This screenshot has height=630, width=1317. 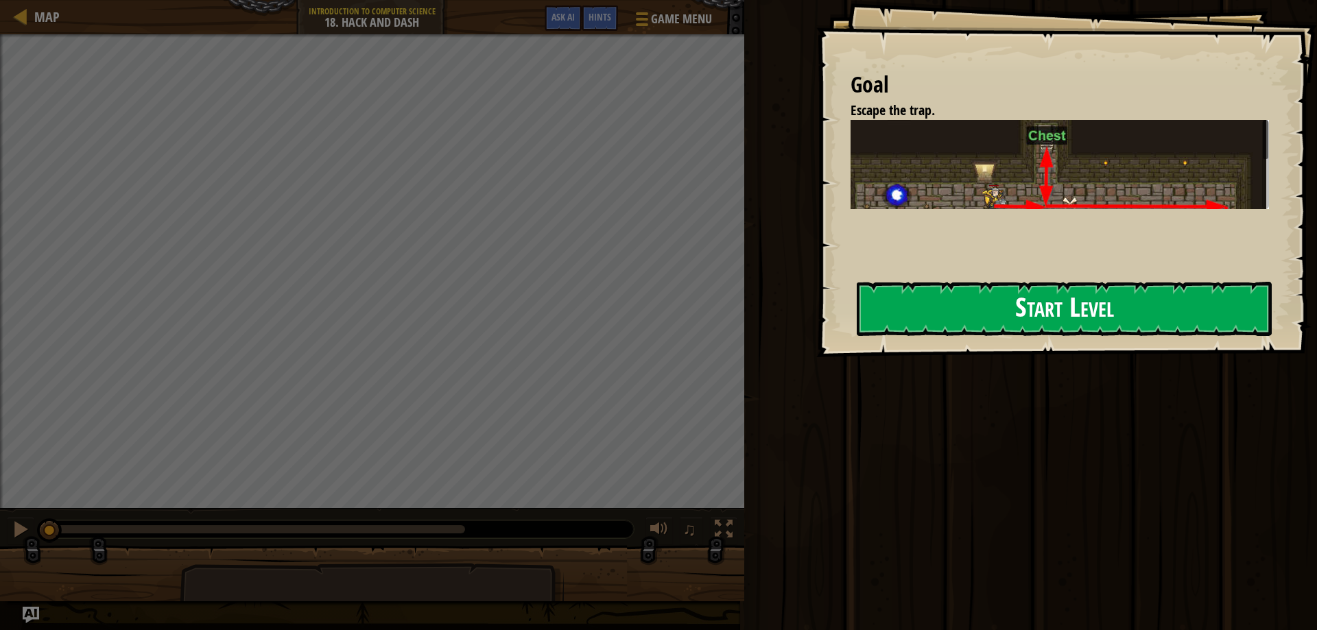 What do you see at coordinates (892, 110) in the screenshot?
I see `span: Escape the trap.` at bounding box center [892, 110].